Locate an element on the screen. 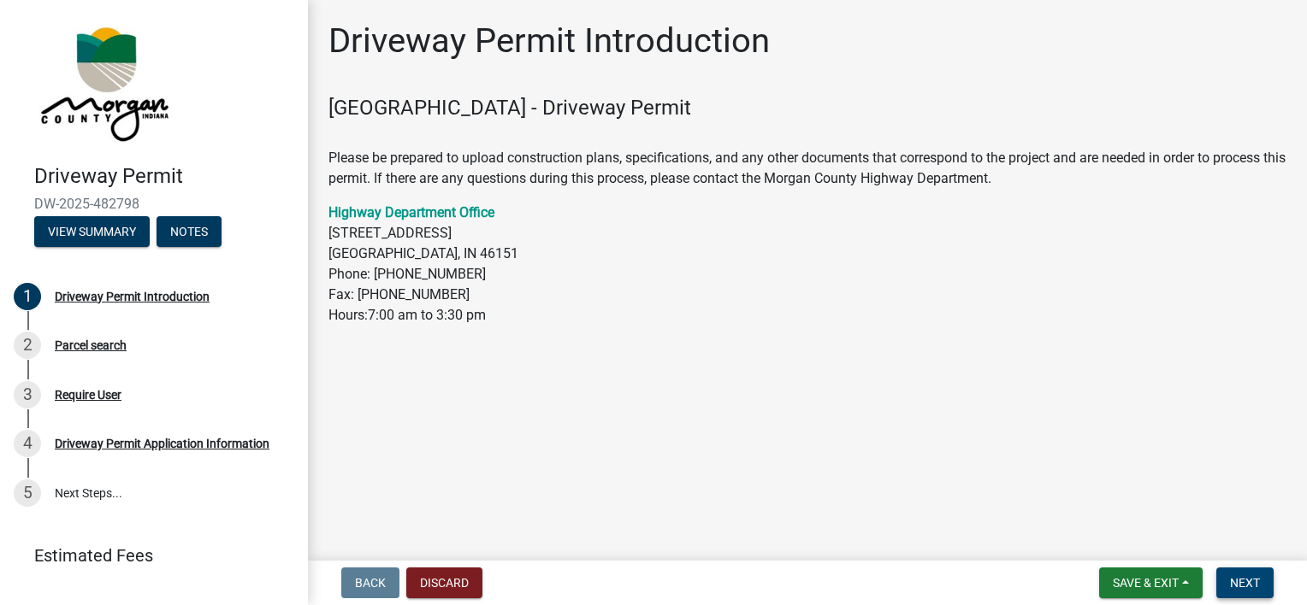 The height and width of the screenshot is (605, 1307). span: Back is located at coordinates (370, 583).